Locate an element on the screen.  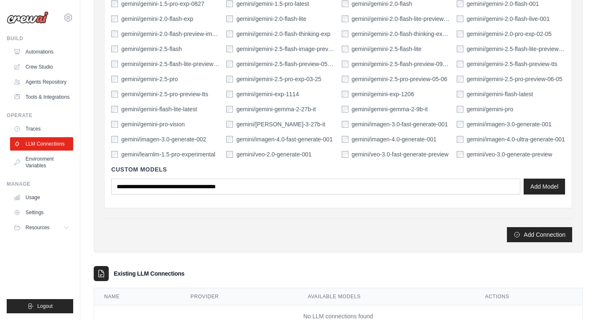
input: gemini/gemini-2.0-flash-exp is located at coordinates (115, 19).